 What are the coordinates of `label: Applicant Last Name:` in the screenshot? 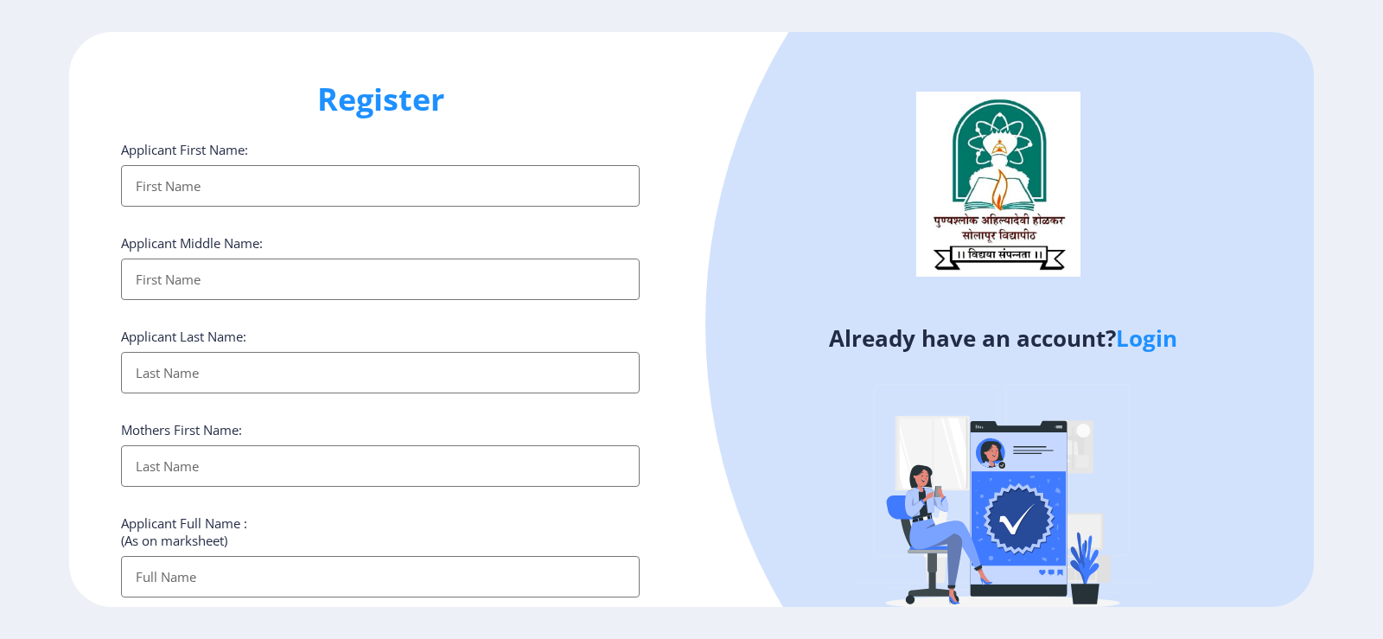 It's located at (183, 336).